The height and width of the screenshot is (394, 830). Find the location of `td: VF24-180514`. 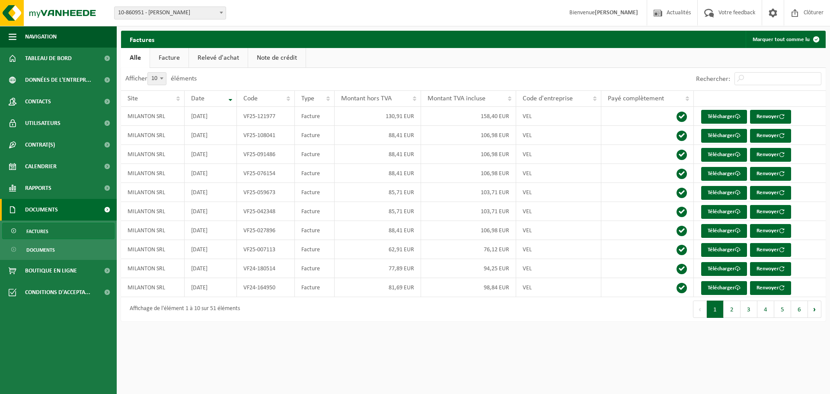

td: VF24-180514 is located at coordinates (266, 268).